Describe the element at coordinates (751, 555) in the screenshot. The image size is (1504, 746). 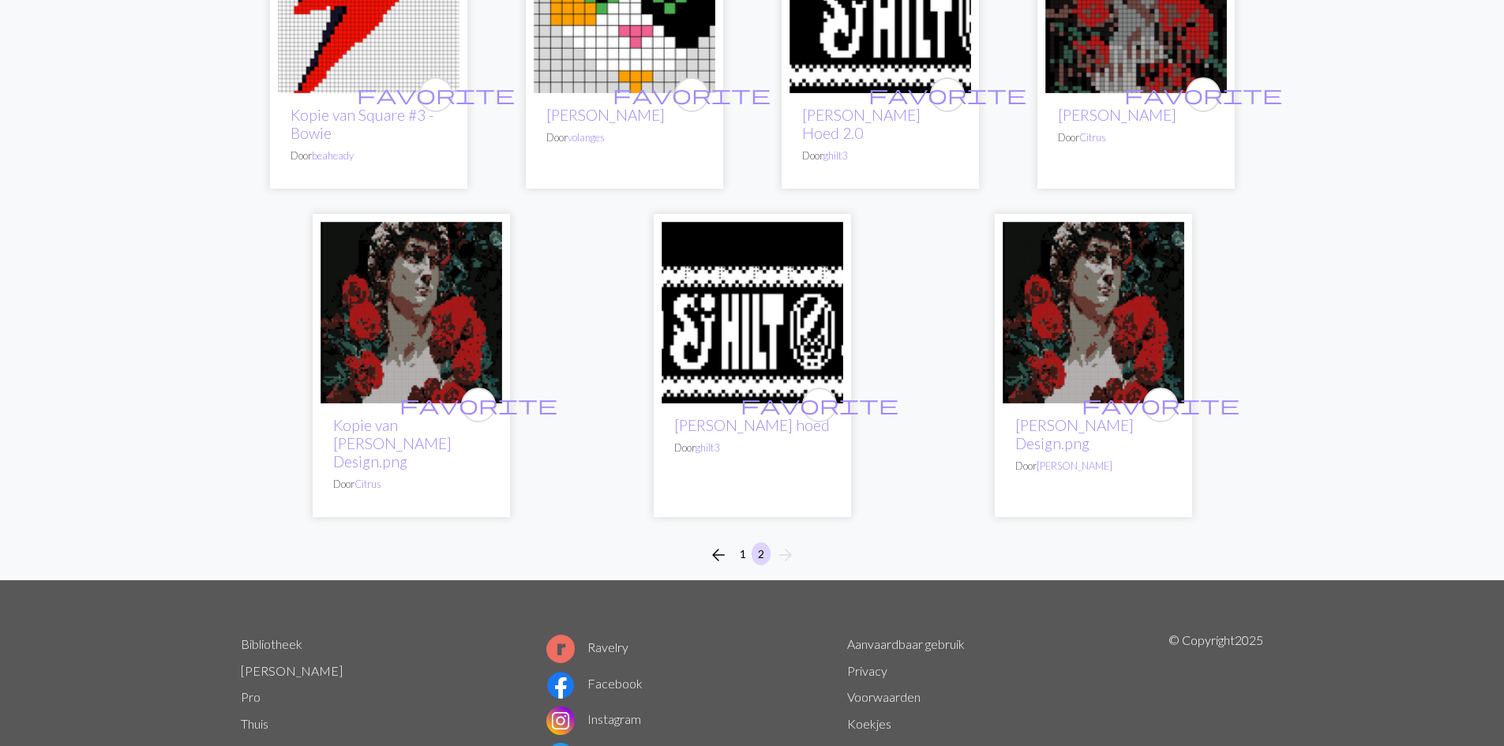
I see `nav: Paginanavigatie` at that location.